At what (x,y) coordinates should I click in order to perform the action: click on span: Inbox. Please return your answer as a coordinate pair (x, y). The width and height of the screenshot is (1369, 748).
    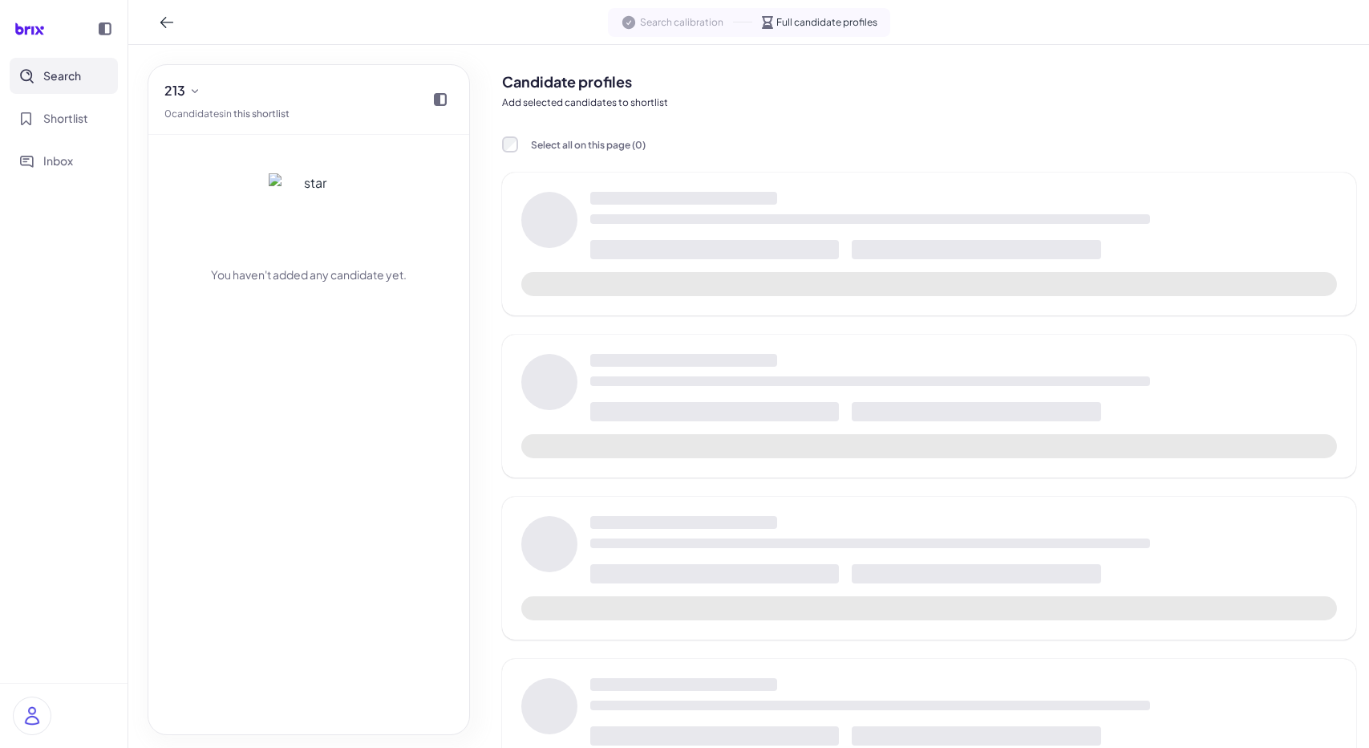
    Looking at the image, I should click on (58, 160).